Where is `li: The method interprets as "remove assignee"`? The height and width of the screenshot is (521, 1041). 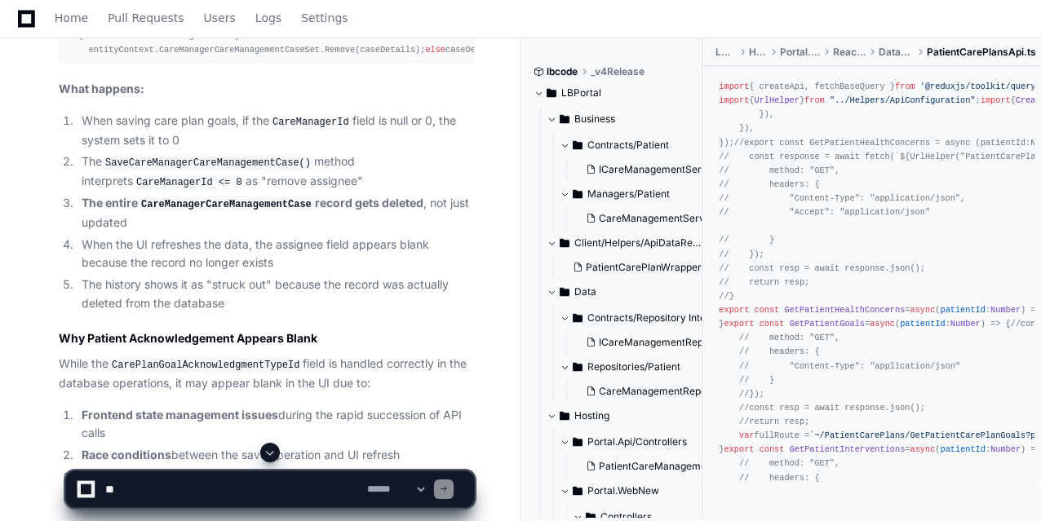 li: The method interprets as "remove assignee" is located at coordinates (275, 171).